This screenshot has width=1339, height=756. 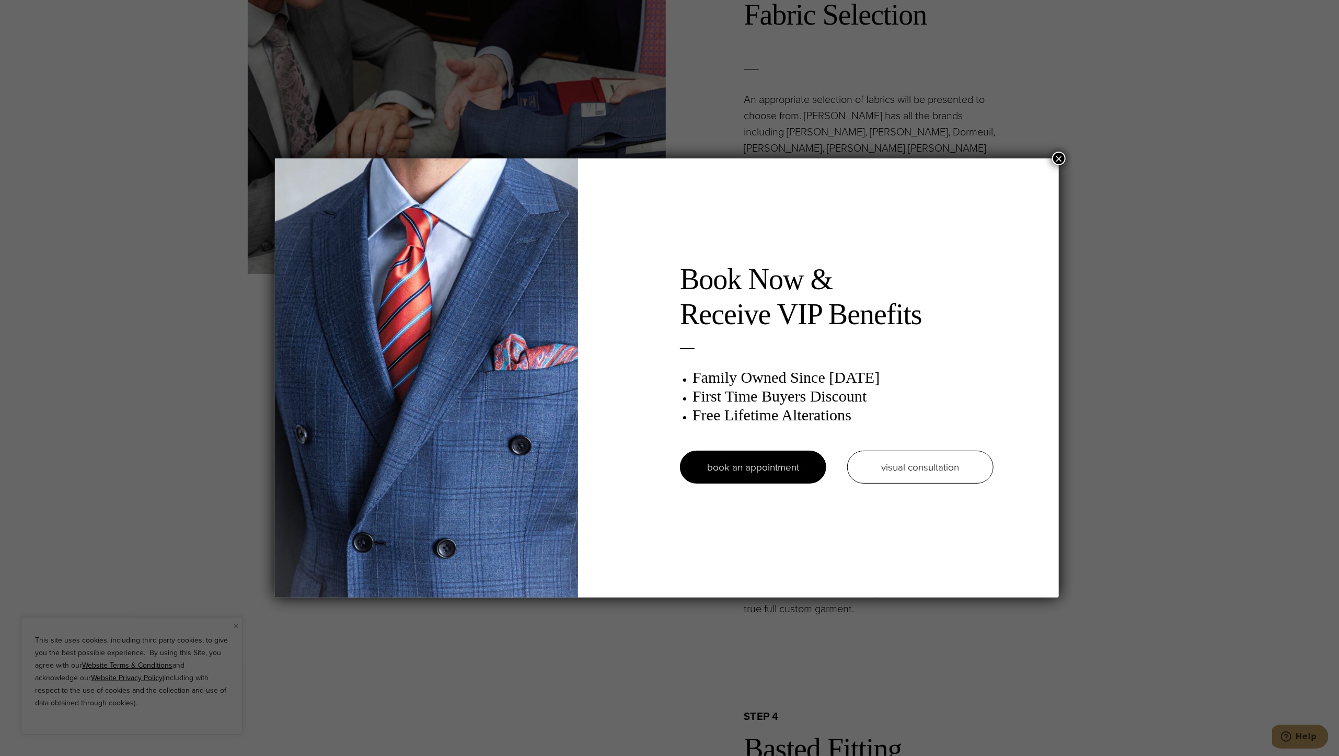 What do you see at coordinates (34, 12) in the screenshot?
I see `span: Help` at bounding box center [34, 12].